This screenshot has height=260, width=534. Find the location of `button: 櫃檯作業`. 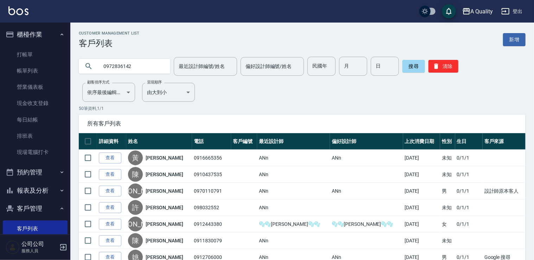

button: 櫃檯作業 is located at coordinates (35, 35).